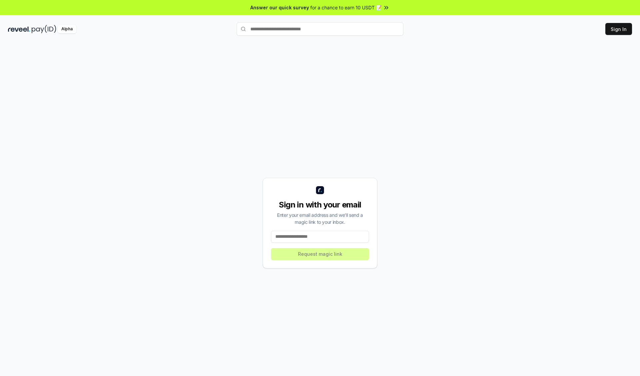 This screenshot has width=640, height=376. Describe the element at coordinates (618, 29) in the screenshot. I see `button: Sign In` at that location.